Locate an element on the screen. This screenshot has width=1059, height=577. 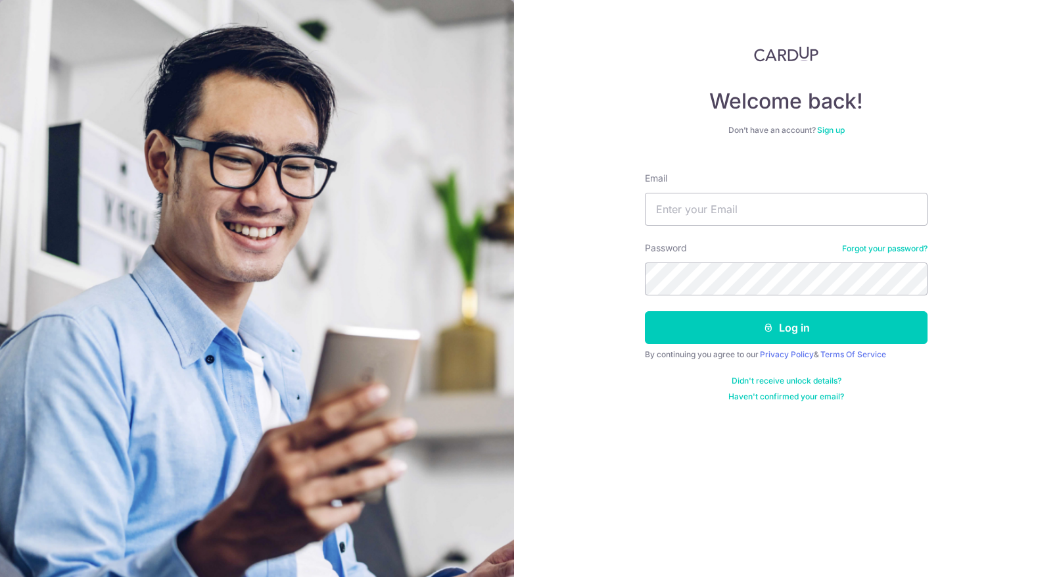
a: Sign up is located at coordinates (831, 130).